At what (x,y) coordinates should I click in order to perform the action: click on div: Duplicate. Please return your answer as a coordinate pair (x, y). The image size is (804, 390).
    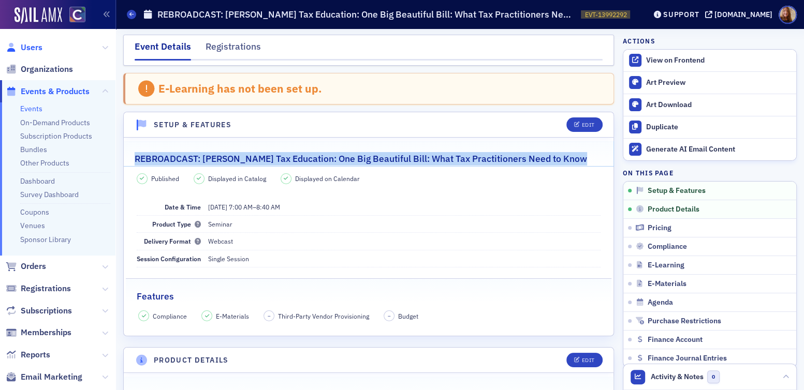
    Looking at the image, I should click on (719, 127).